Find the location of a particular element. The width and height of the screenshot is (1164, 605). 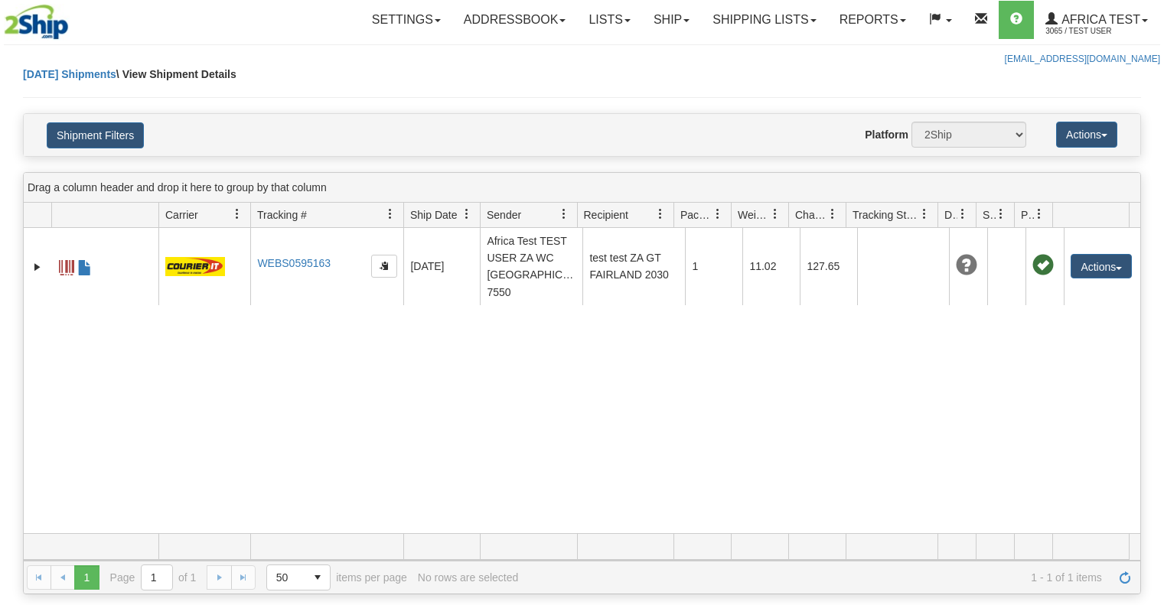

a: Delivery Status filter column settings is located at coordinates (963, 214).